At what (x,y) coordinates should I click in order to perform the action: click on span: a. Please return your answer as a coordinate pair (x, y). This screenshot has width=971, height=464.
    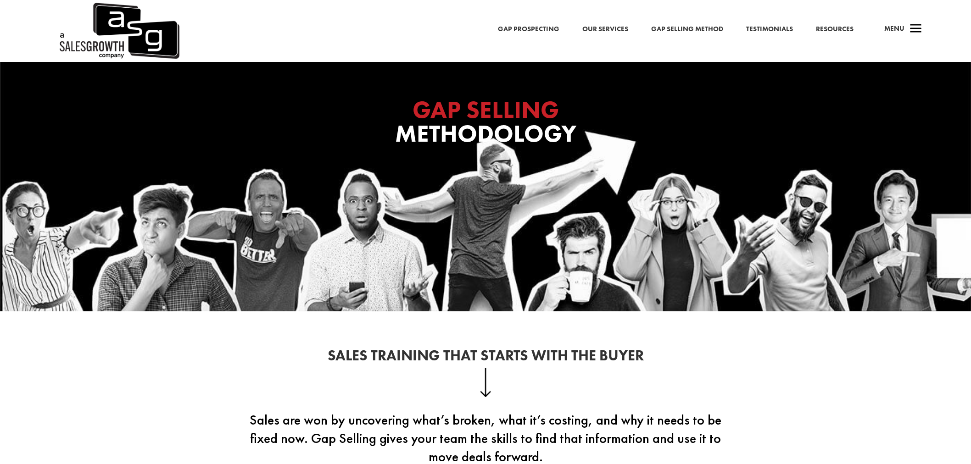
    Looking at the image, I should click on (916, 29).